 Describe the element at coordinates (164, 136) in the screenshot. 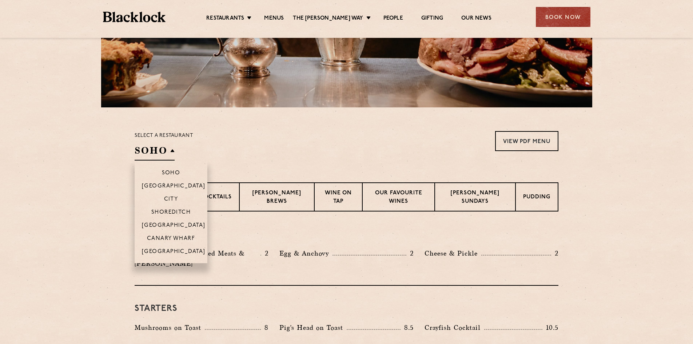

I see `p: Select a restaurant` at that location.